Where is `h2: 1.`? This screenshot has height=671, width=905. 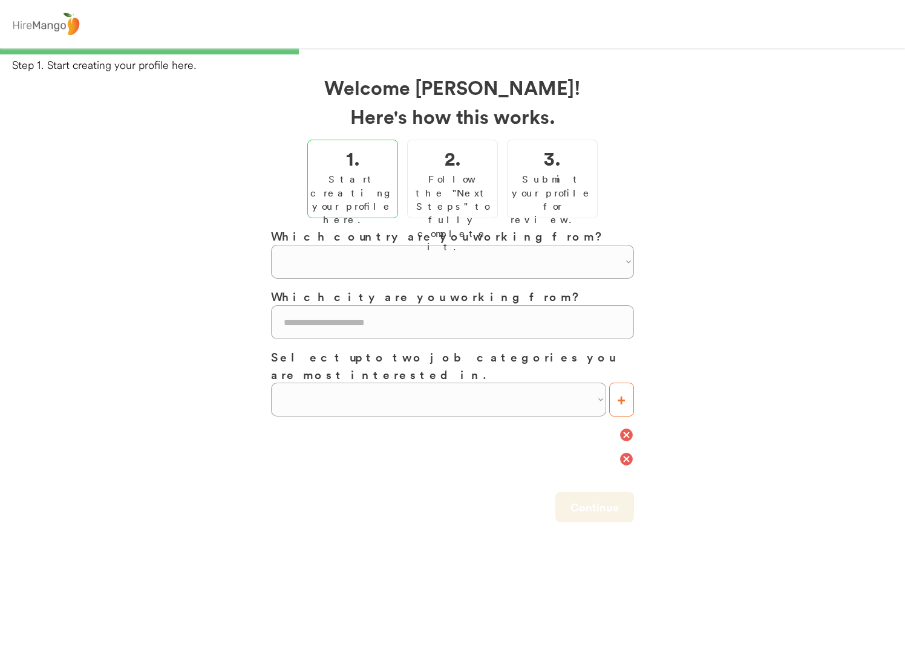
h2: 1. is located at coordinates (353, 158).